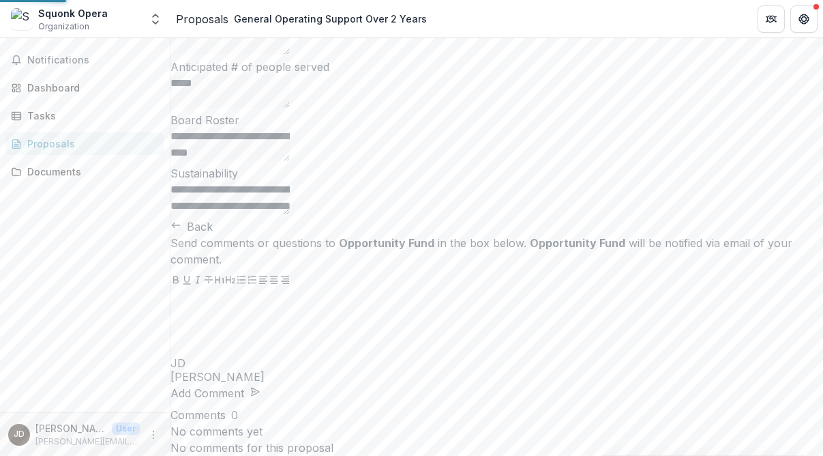 Image resolution: width=823 pixels, height=456 pixels. Describe the element at coordinates (22, 19) in the screenshot. I see `img: Squonk Opera` at that location.